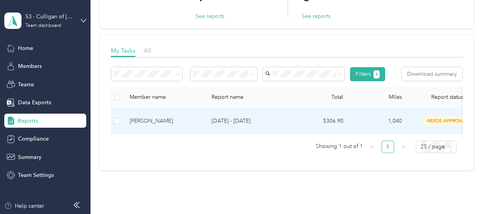  I want to click on span: Reports, so click(28, 121).